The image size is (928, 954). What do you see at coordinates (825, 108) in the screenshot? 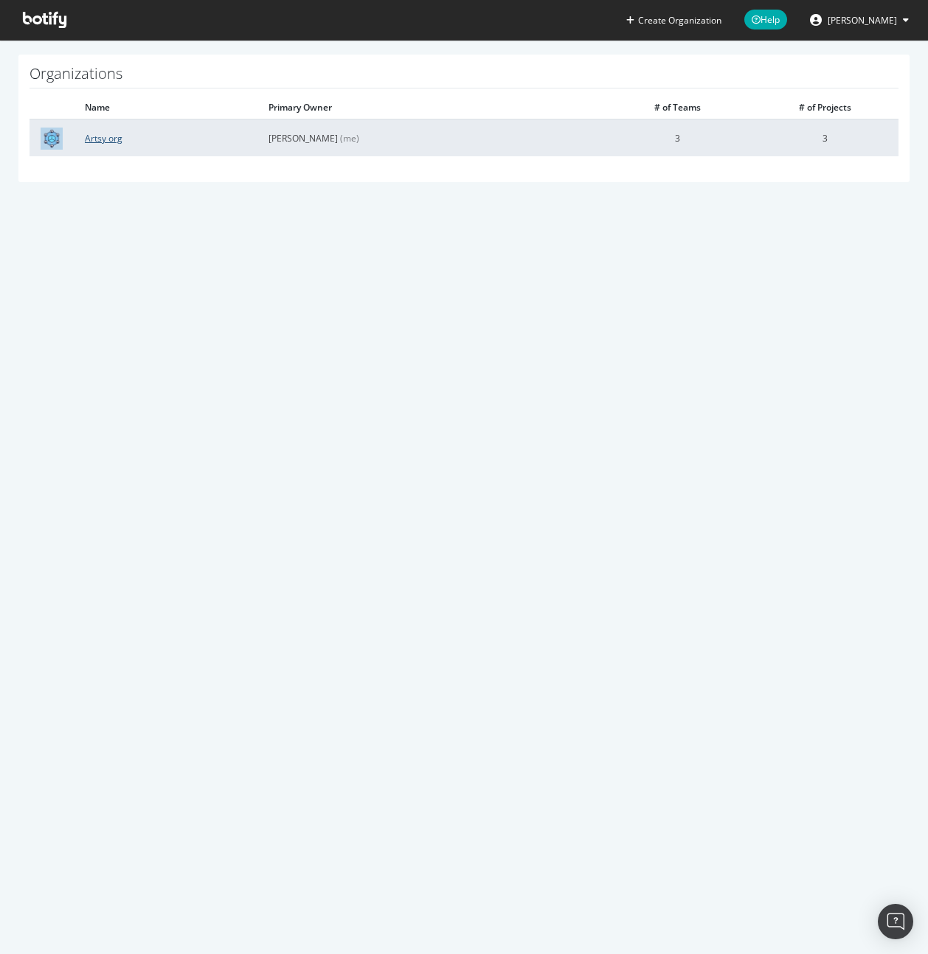
I see `th: # of Projects` at bounding box center [825, 108].